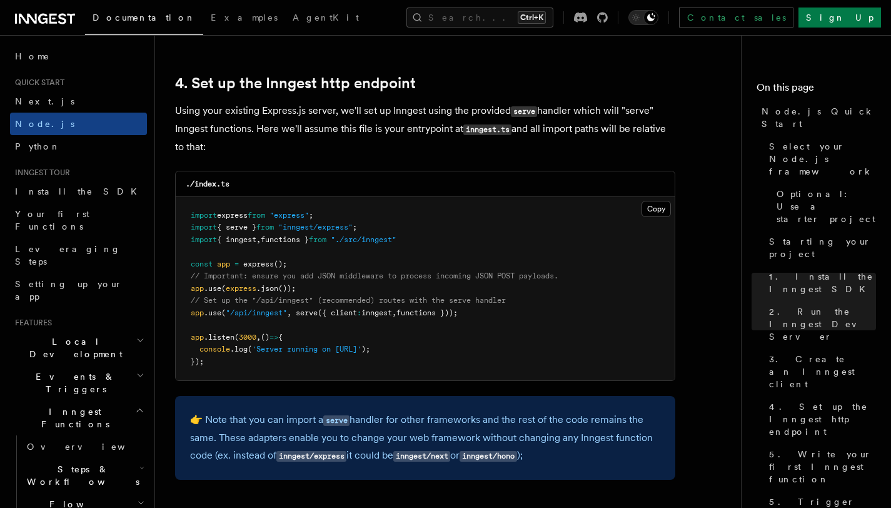  What do you see at coordinates (736, 18) in the screenshot?
I see `a: Contact sales` at bounding box center [736, 18].